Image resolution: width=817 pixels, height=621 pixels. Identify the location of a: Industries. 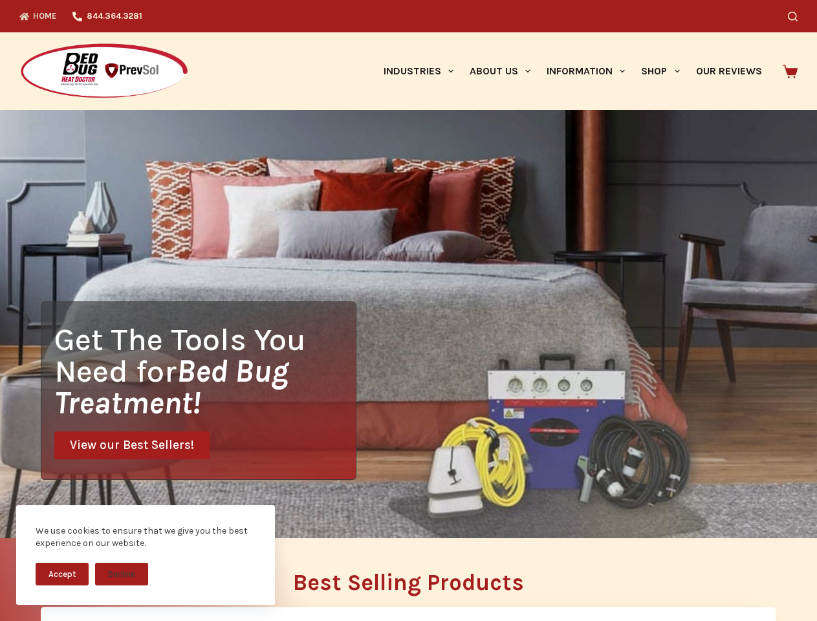
(418, 71).